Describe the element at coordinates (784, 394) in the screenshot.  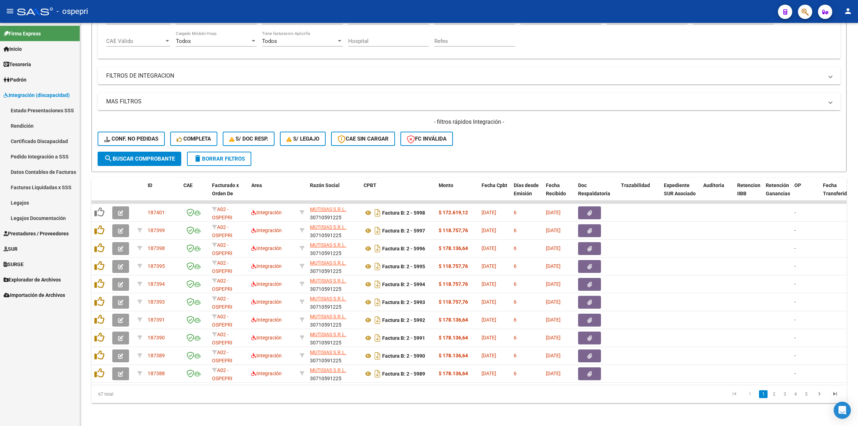
I see `li: page 3` at that location.